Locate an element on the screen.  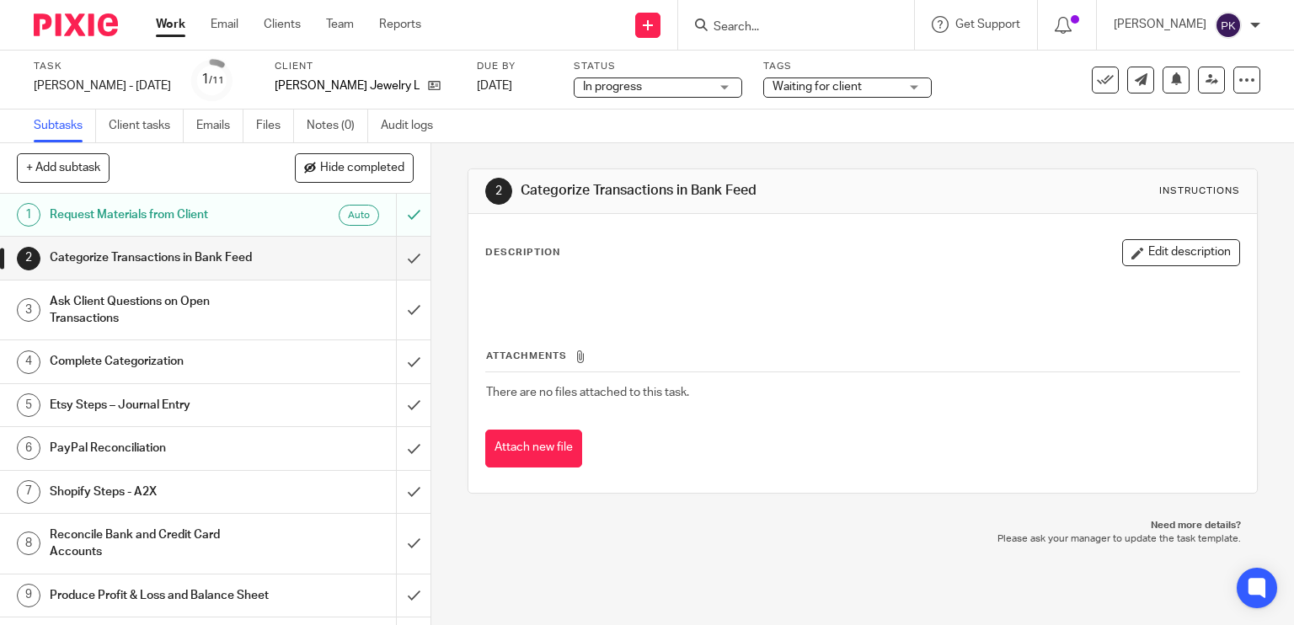
h1: Produce Profit & Loss and Balance Sheet is located at coordinates (159, 595).